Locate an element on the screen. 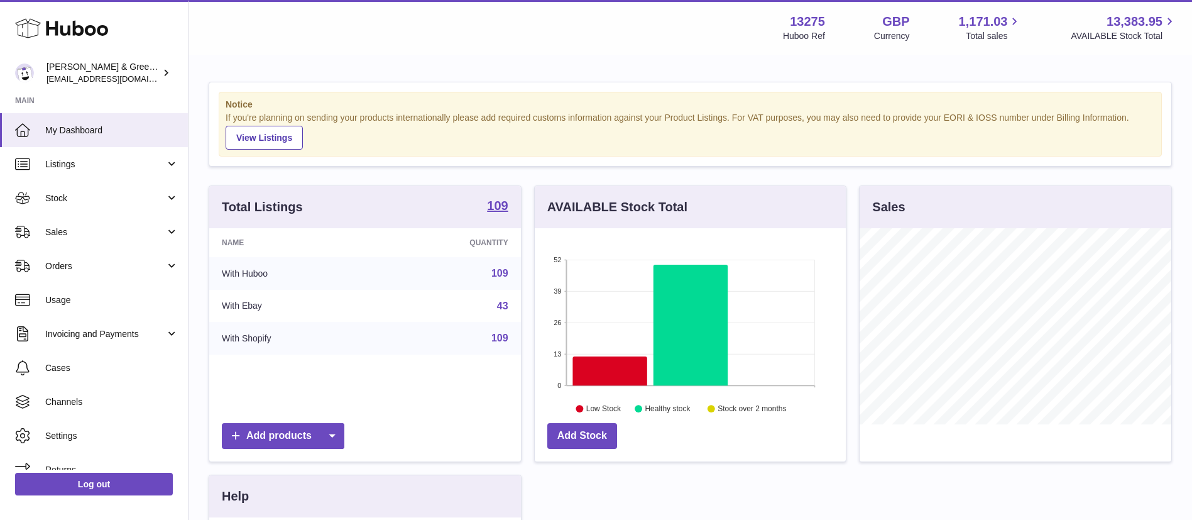 This screenshot has height=520, width=1192. td: With Huboo is located at coordinates (293, 273).